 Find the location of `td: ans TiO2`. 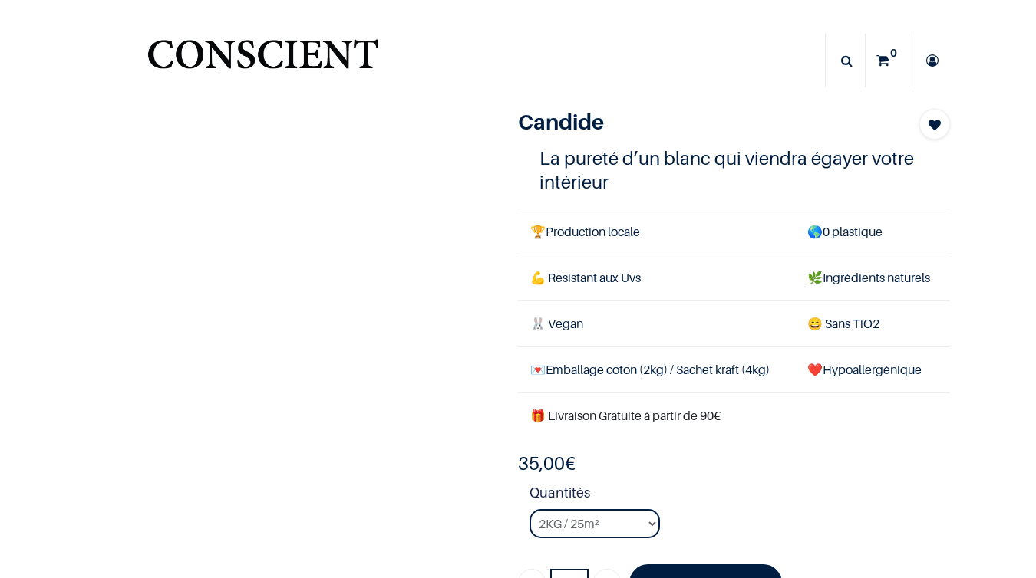

td: ans TiO2 is located at coordinates (872, 324).